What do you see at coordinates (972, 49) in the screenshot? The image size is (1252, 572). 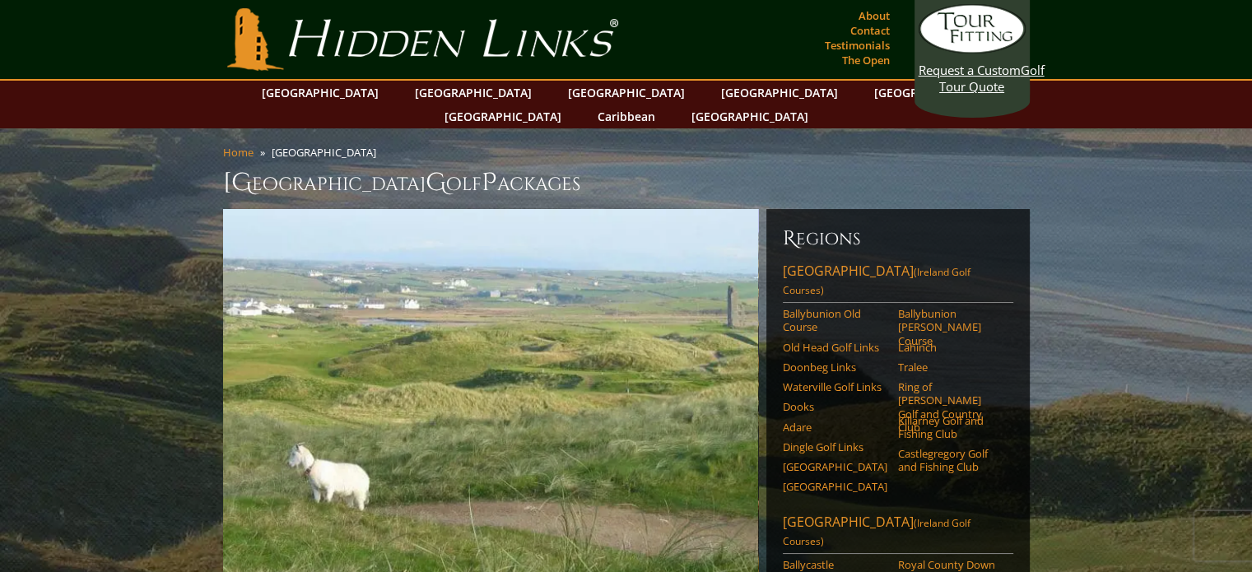 I see `a: Request a CustomGolf Tour Quote` at bounding box center [972, 49].